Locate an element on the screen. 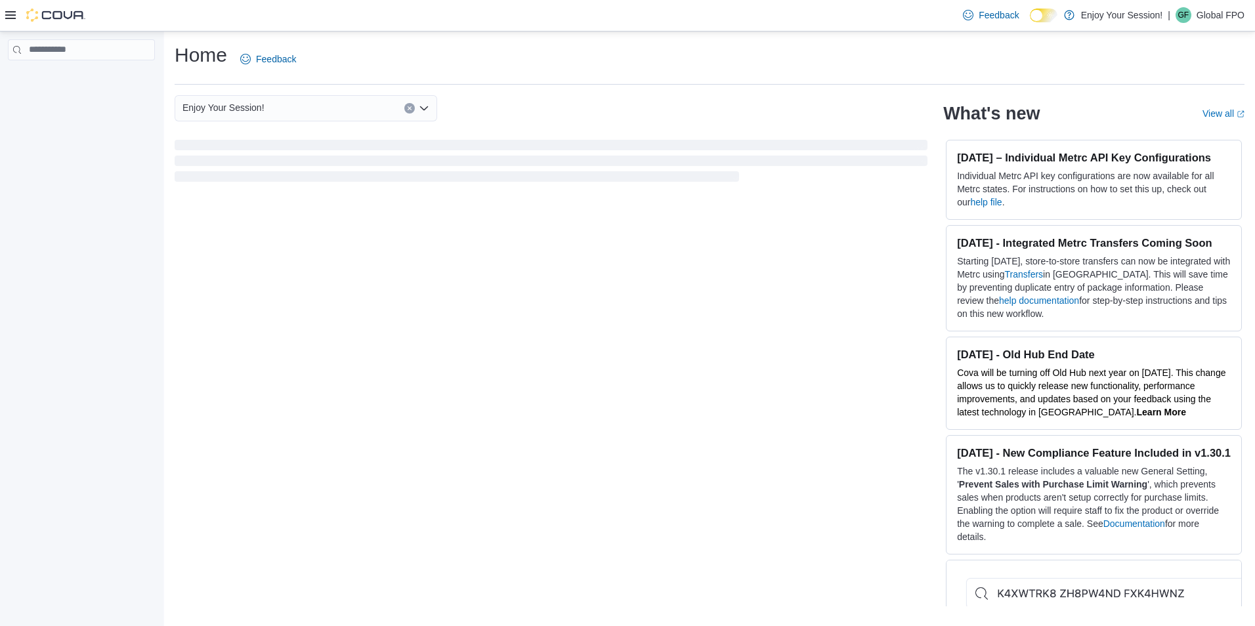 Image resolution: width=1255 pixels, height=626 pixels. img: Cova is located at coordinates (56, 15).